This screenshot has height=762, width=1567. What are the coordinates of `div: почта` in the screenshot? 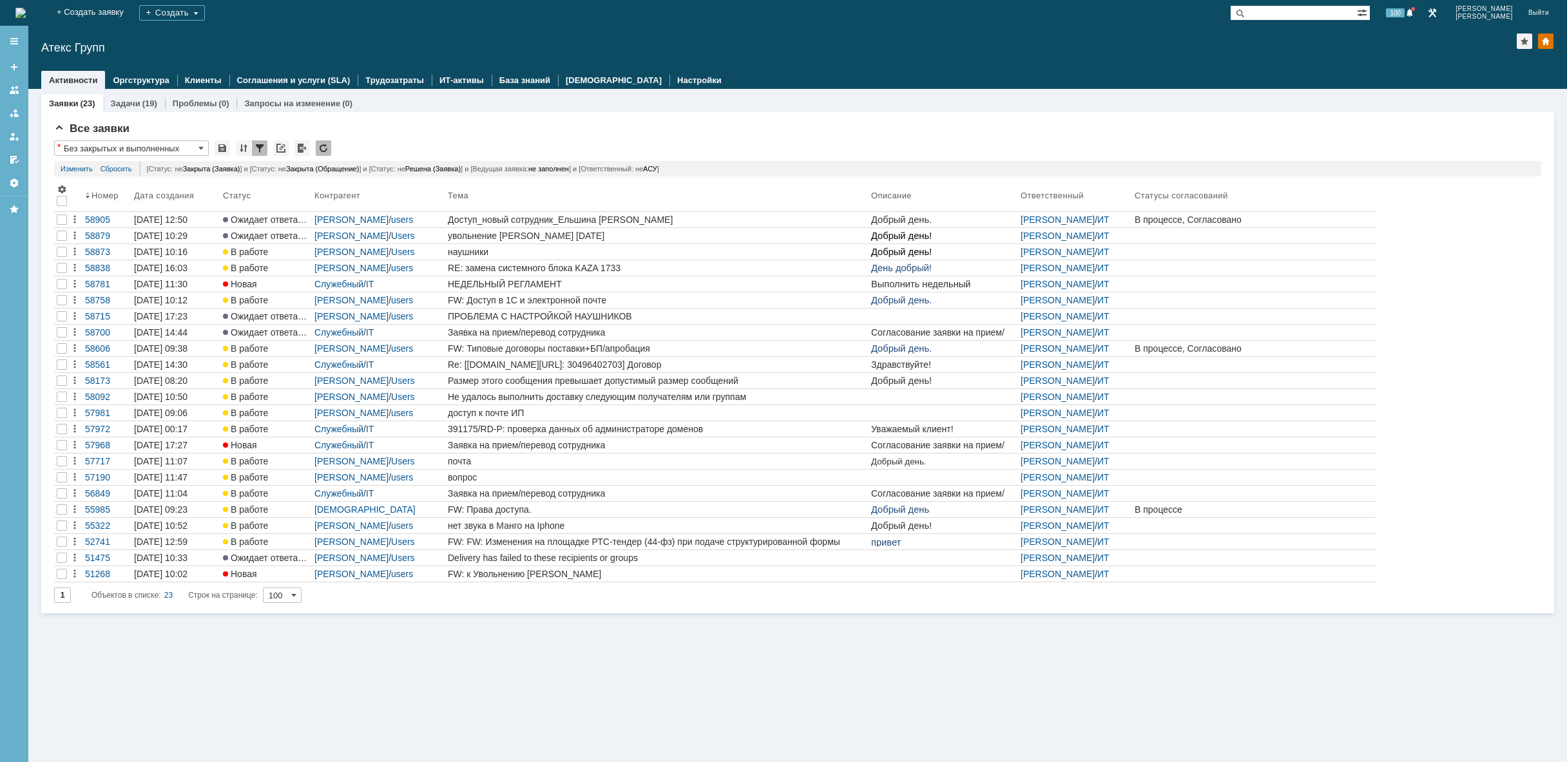 It's located at (656, 461).